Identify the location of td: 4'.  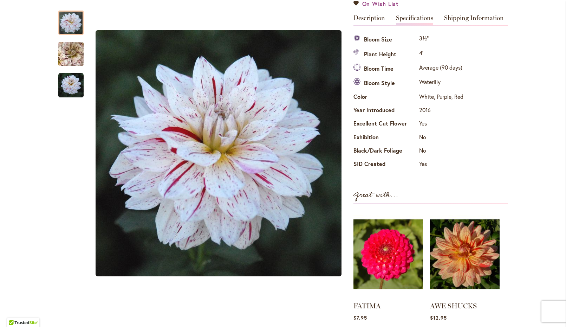
(442, 54).